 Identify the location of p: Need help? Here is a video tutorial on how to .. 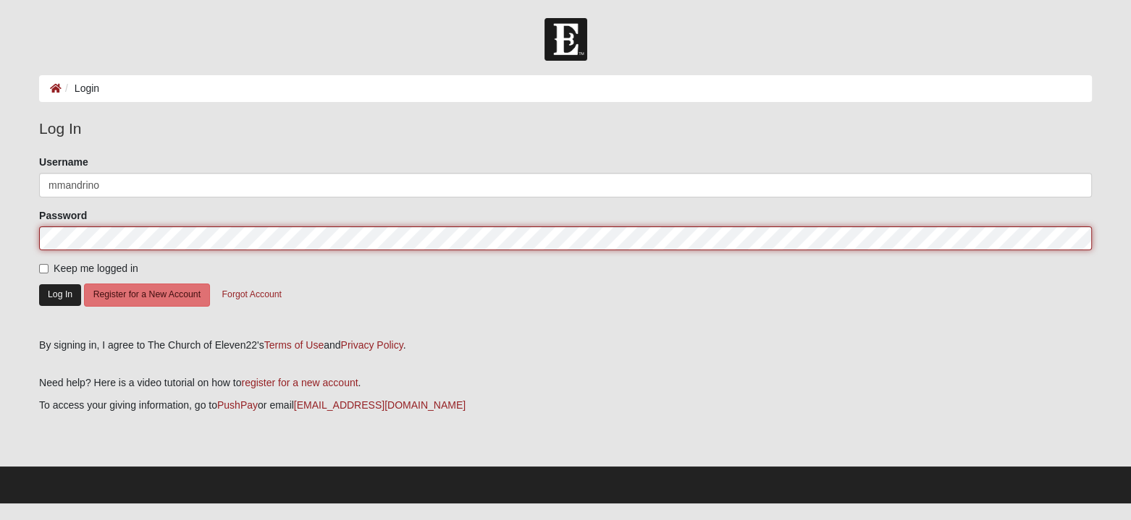
(565, 383).